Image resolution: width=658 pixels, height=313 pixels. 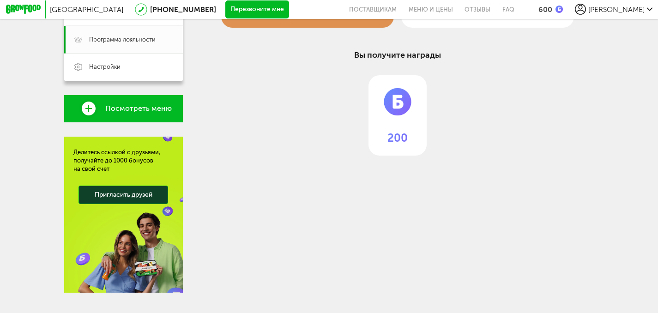 I want to click on span: Посмотреть меню, so click(x=139, y=108).